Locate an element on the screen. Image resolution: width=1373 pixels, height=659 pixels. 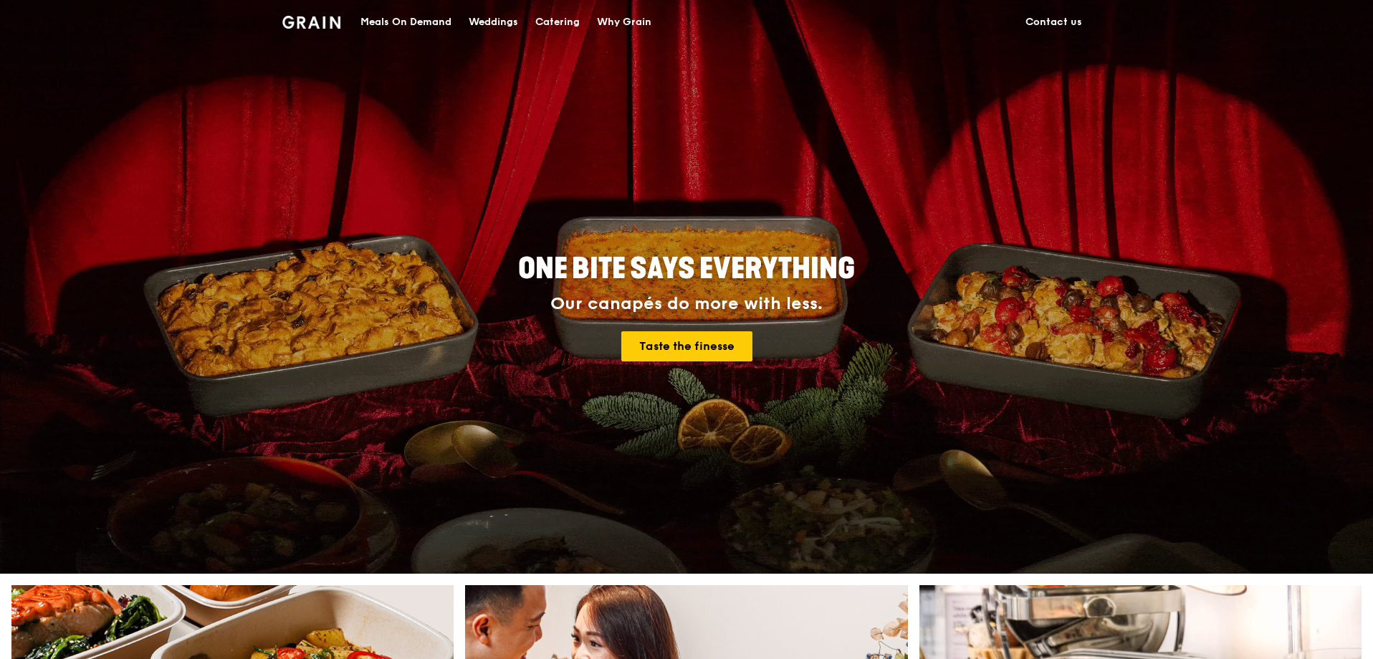
div: Weddings is located at coordinates (493, 22).